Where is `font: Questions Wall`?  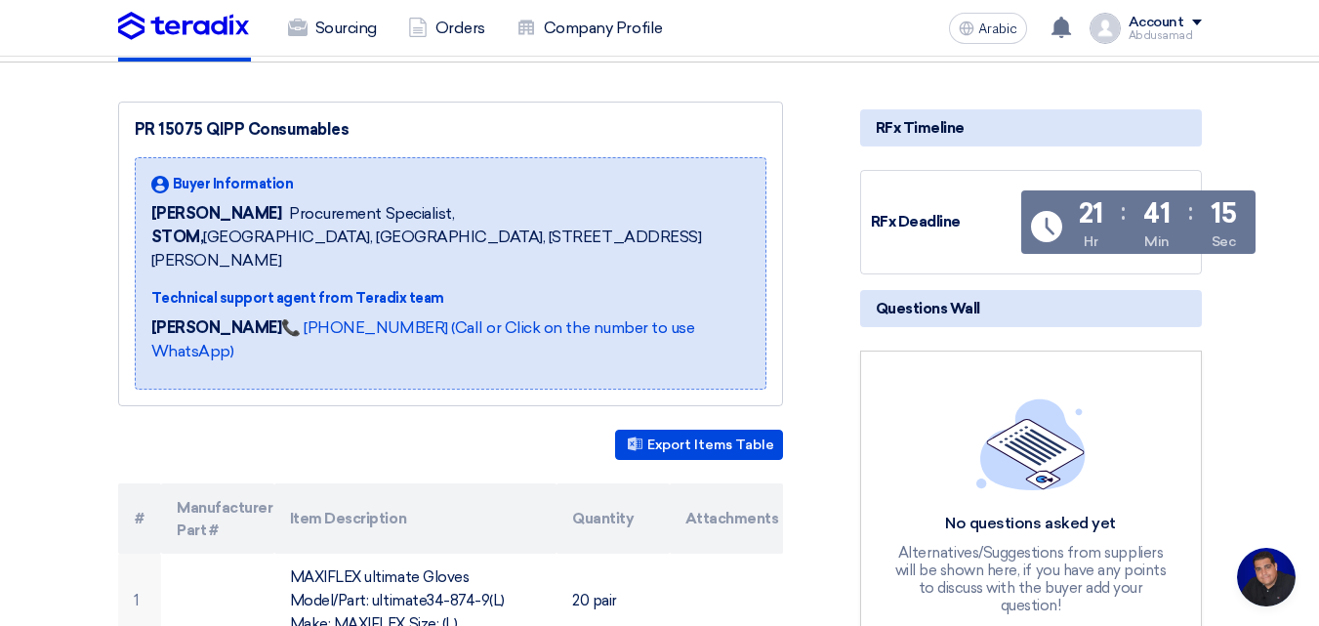 font: Questions Wall is located at coordinates (928, 309).